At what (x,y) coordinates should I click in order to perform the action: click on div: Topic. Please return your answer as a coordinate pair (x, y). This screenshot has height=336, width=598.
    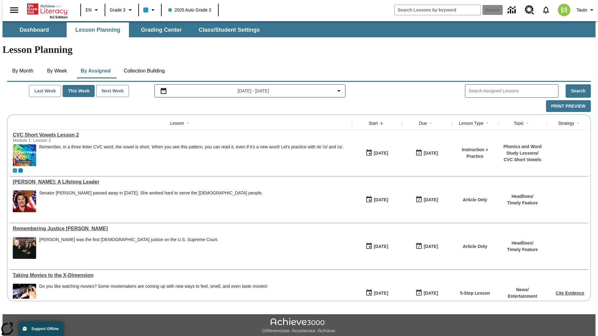
    Looking at the image, I should click on (519, 123).